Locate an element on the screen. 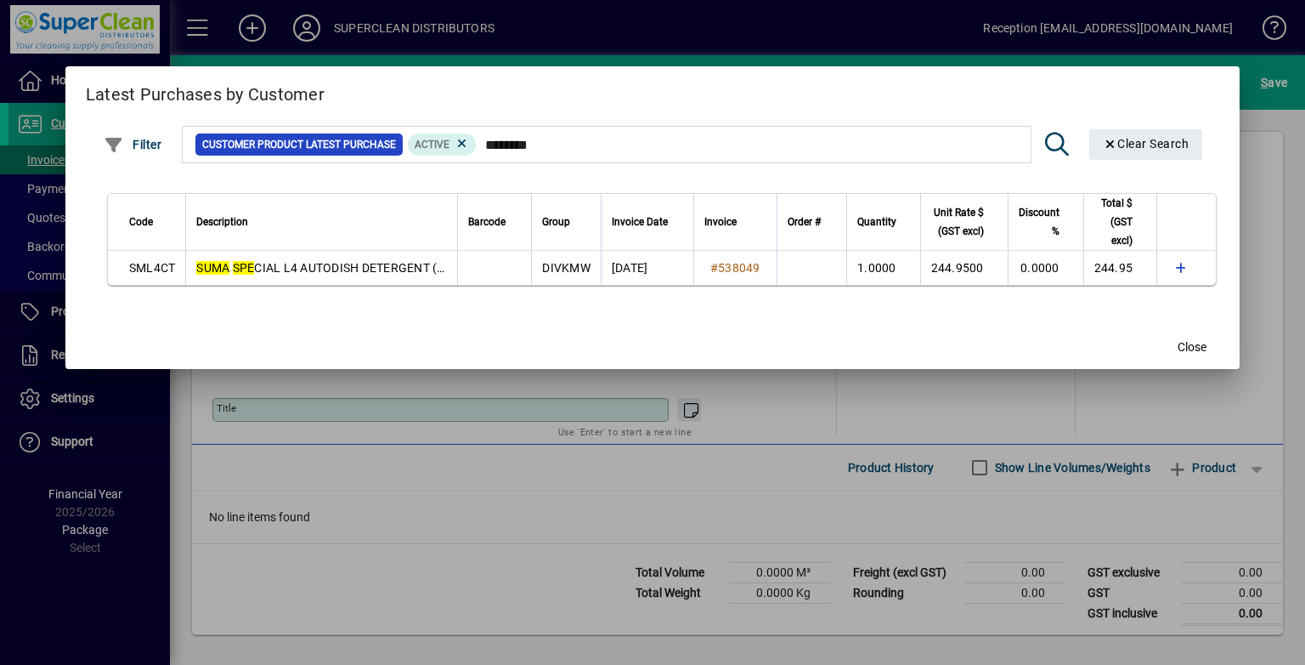 The image size is (1305, 665). span: Clear Search is located at coordinates (1146, 144).